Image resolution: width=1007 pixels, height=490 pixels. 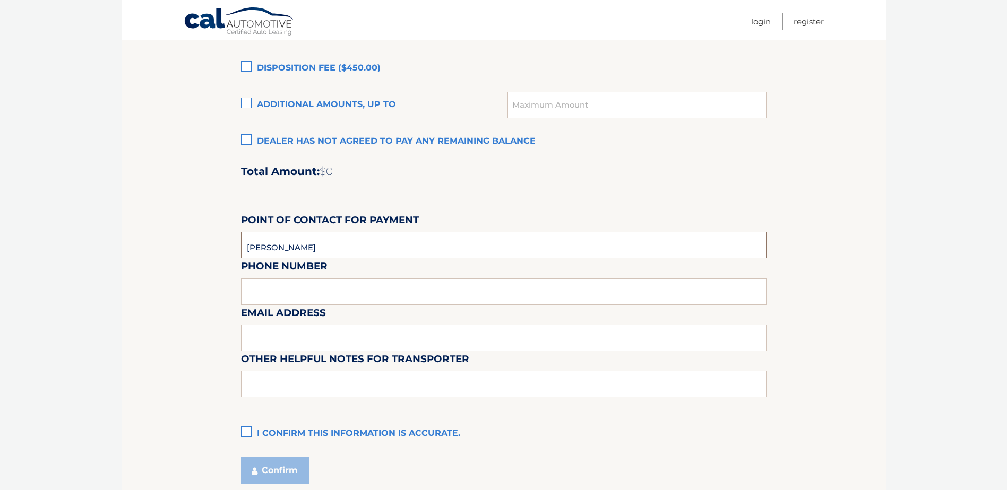 What do you see at coordinates (283, 315) in the screenshot?
I see `label: Email Address` at bounding box center [283, 315].